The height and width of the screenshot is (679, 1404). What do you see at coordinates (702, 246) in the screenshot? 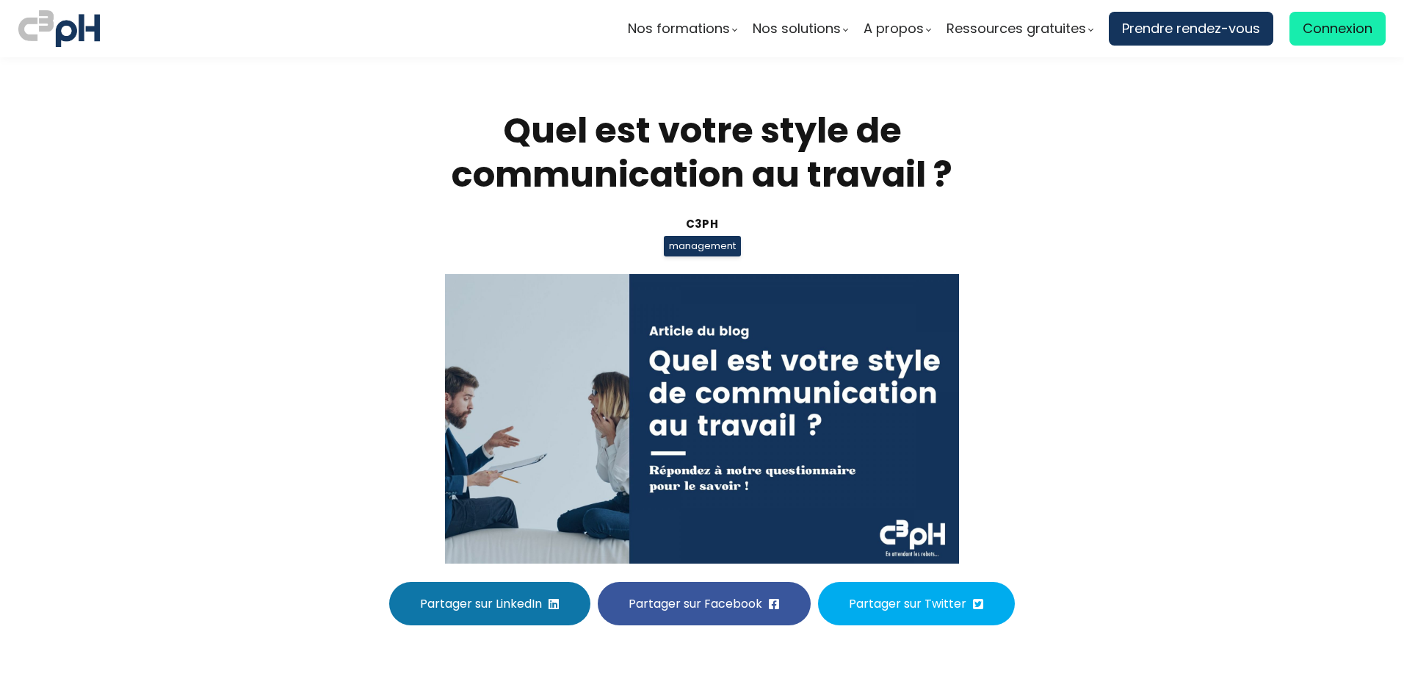
I see `span: management` at bounding box center [702, 246].